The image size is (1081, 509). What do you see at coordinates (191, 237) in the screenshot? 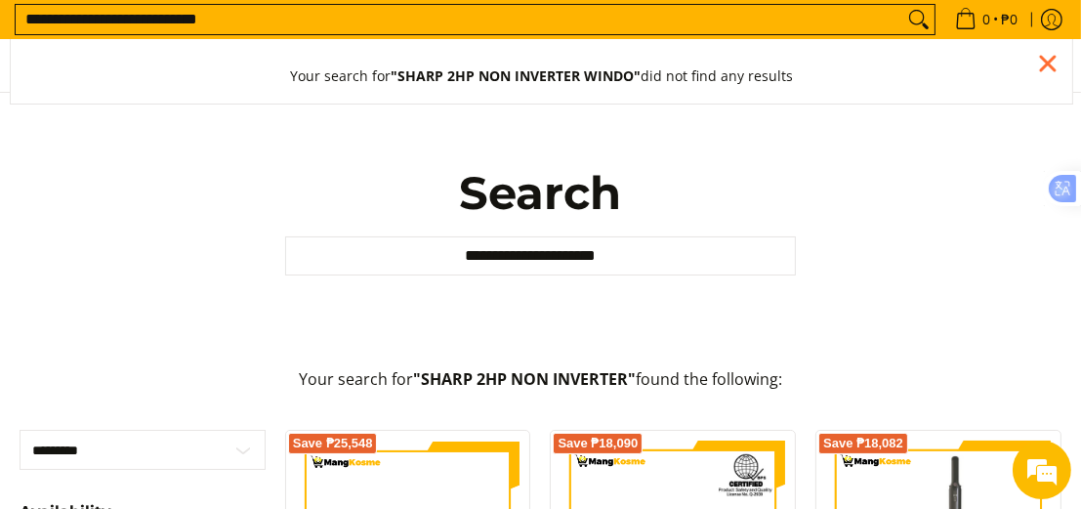
I see `span: We're online!` at bounding box center [191, 237].